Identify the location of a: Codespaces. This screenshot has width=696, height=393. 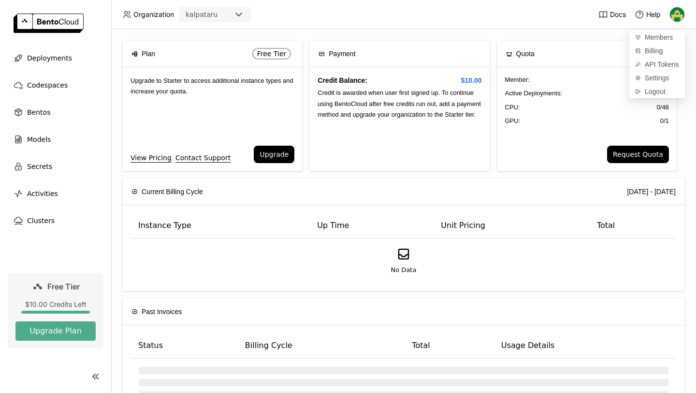
(56, 85).